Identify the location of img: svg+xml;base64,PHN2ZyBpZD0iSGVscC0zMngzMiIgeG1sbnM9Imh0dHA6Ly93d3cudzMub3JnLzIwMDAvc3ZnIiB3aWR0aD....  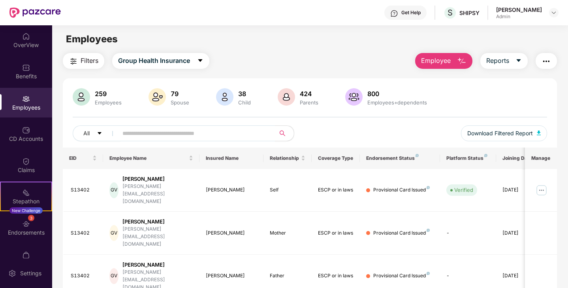
(394, 13).